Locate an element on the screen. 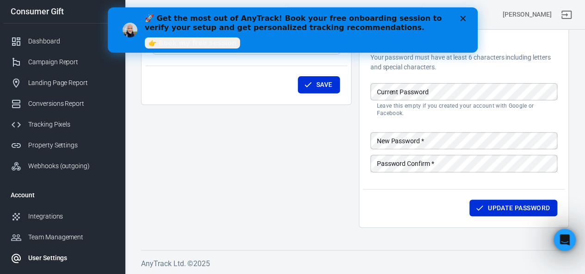 This screenshot has width=585, height=274. button: Update Password is located at coordinates (514, 208).